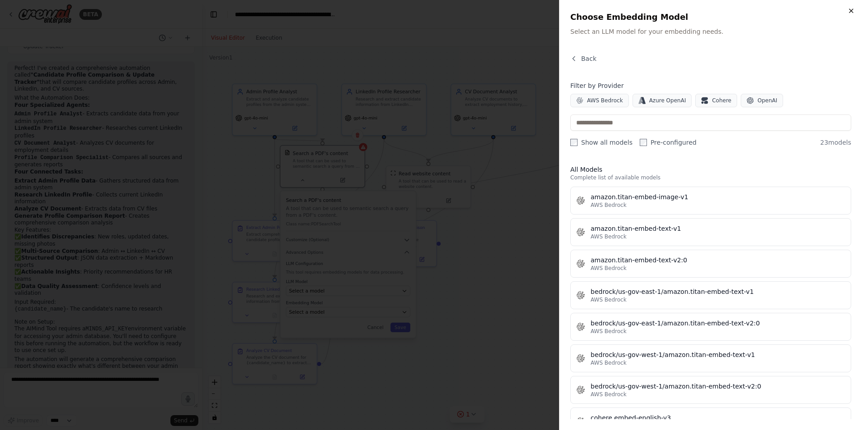 Image resolution: width=862 pixels, height=430 pixels. What do you see at coordinates (601, 142) in the screenshot?
I see `label: Show all models` at bounding box center [601, 142].